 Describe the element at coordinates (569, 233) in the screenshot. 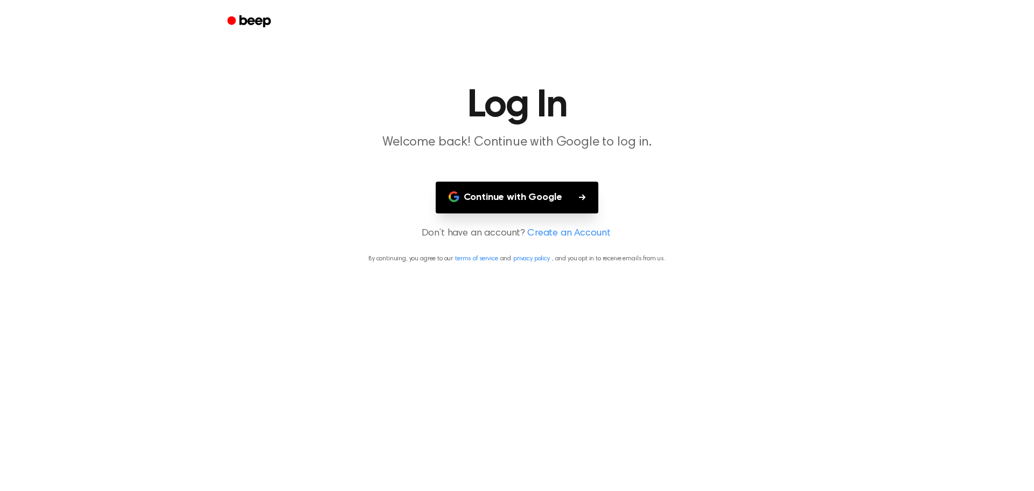

I see `a: Create an Account` at that location.